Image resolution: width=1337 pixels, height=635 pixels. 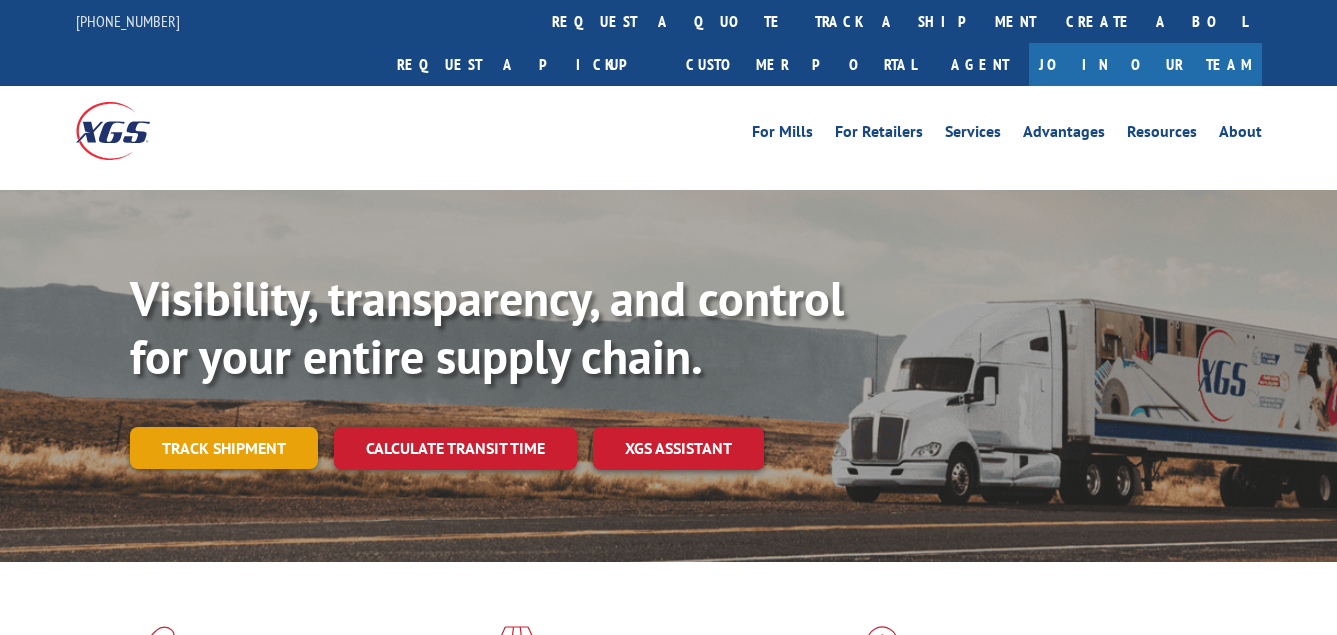 I want to click on a: Resources, so click(x=1162, y=135).